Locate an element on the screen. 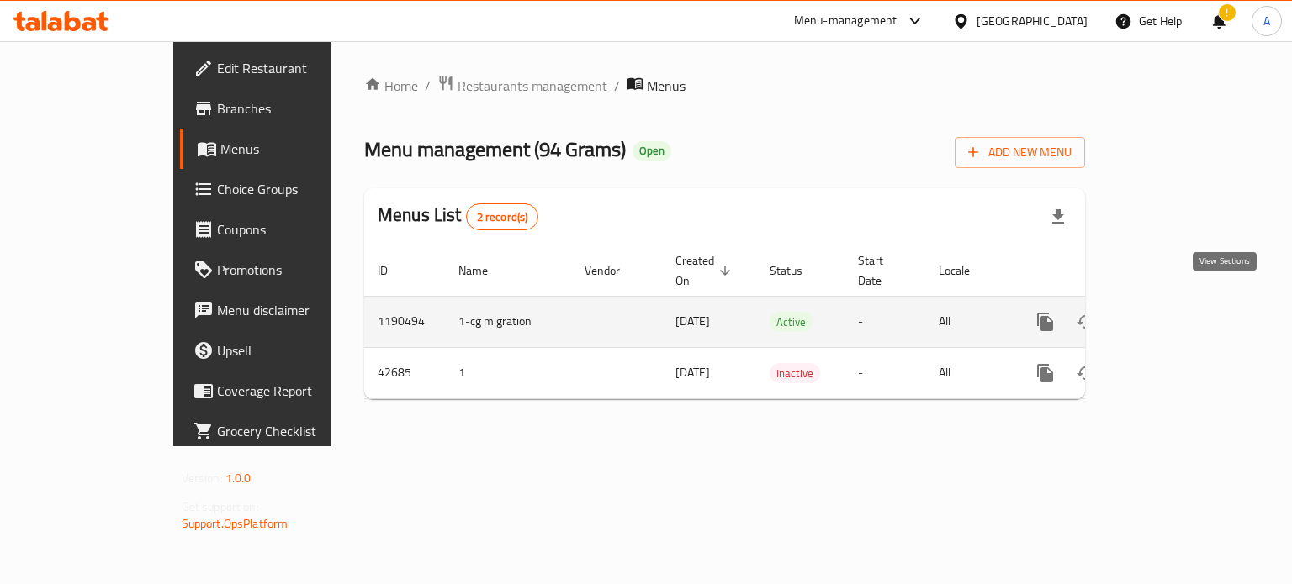  a: Home is located at coordinates (391, 86).